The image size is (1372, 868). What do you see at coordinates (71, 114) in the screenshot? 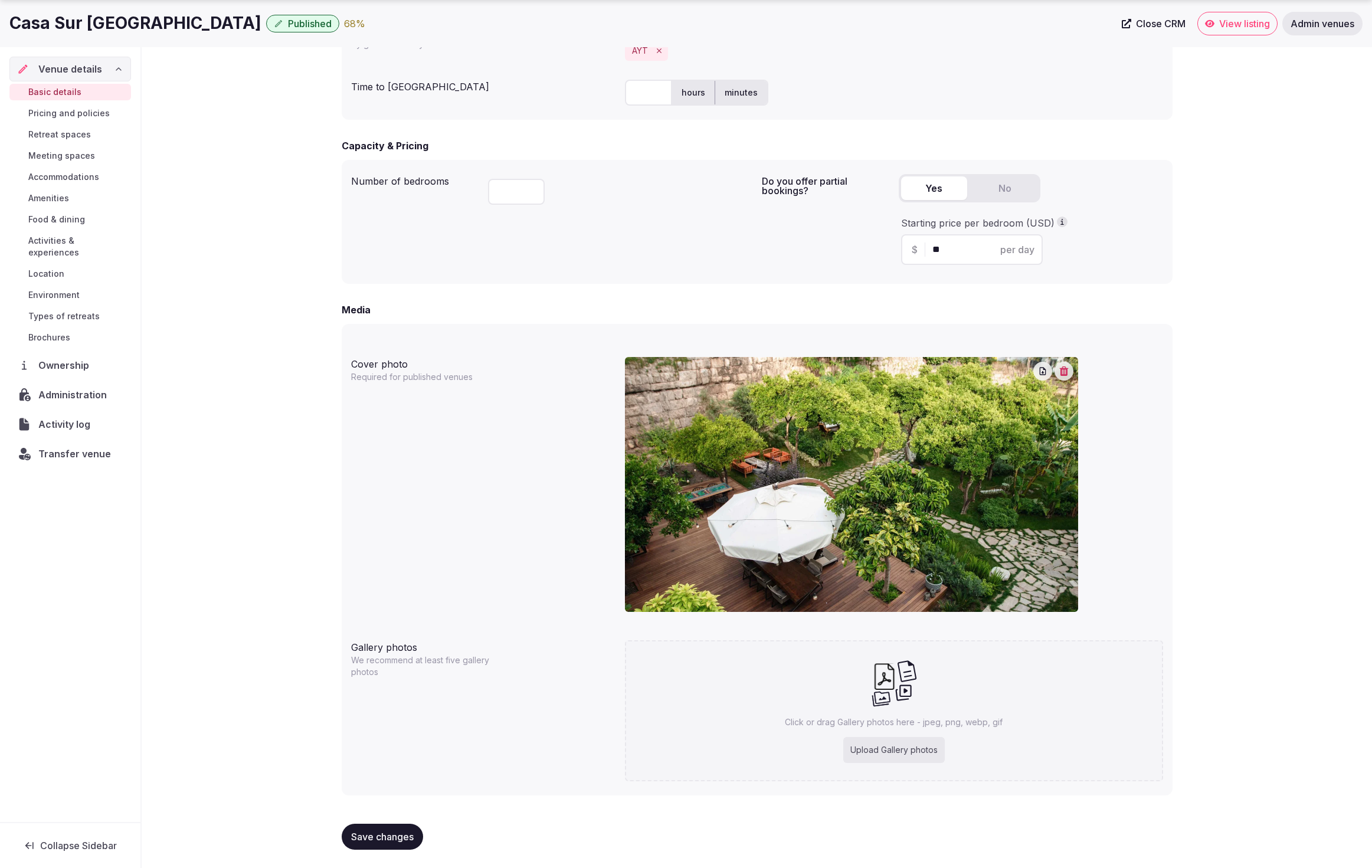
I see `a: Pricing and policies` at bounding box center [71, 114].